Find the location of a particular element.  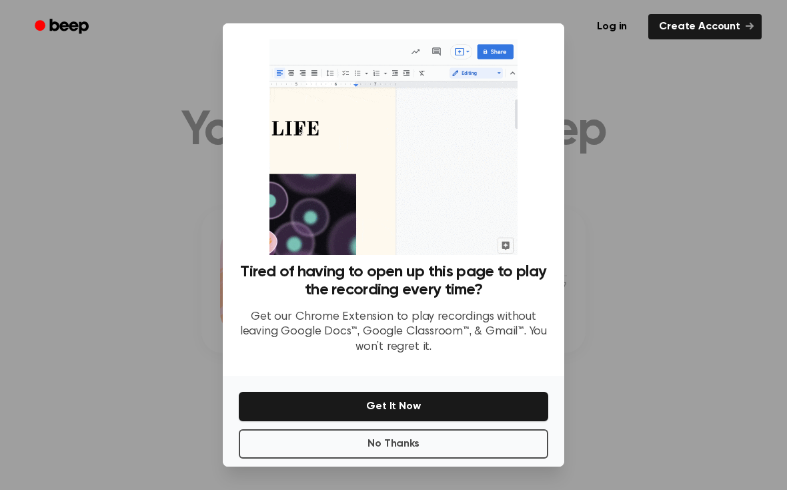

a: Beep is located at coordinates (63, 27).